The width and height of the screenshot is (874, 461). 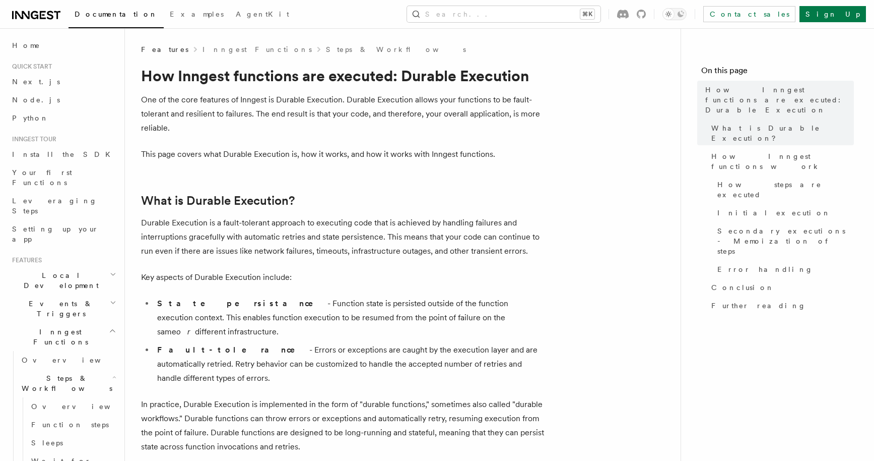 I want to click on span: How Inngest functions are executed: Durable Execution, so click(x=780, y=100).